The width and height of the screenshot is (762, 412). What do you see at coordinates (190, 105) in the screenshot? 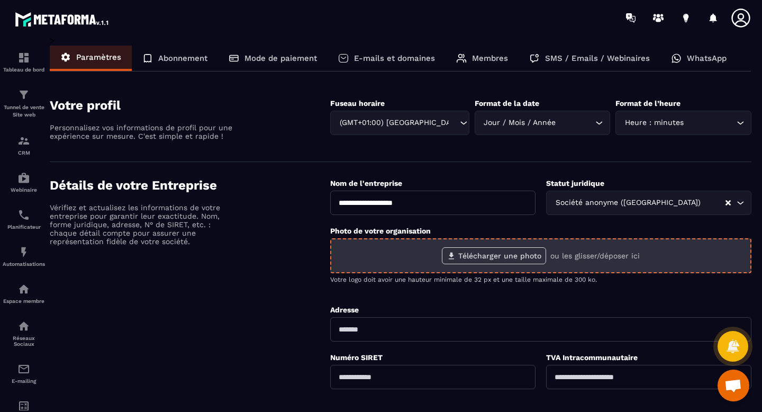
I see `h4: Votre profil` at bounding box center [190, 105].